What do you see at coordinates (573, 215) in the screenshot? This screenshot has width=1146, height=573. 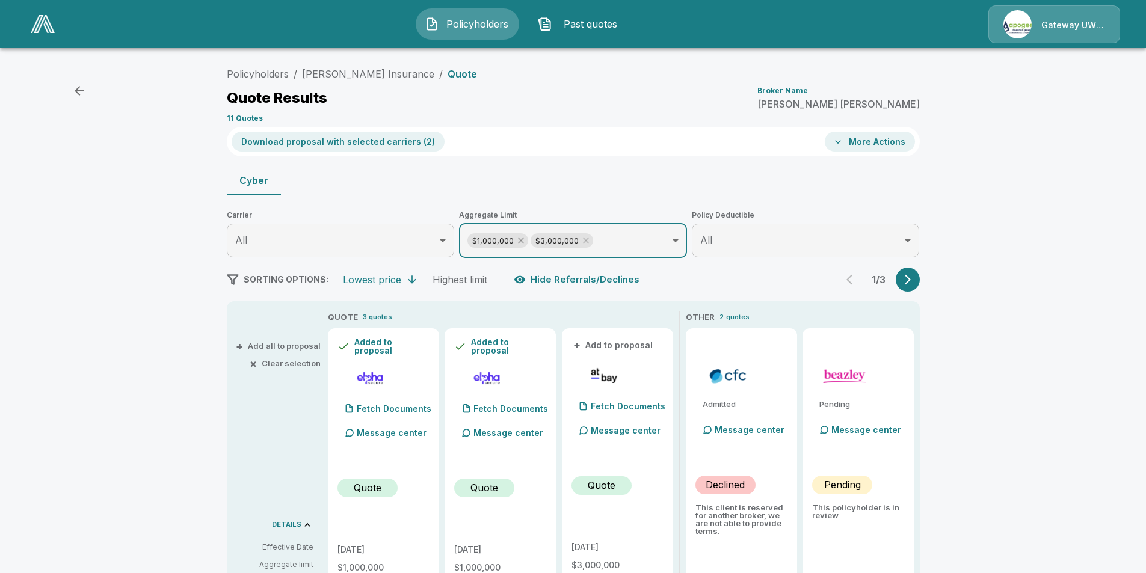 I see `span: Aggregate Limit` at bounding box center [573, 215].